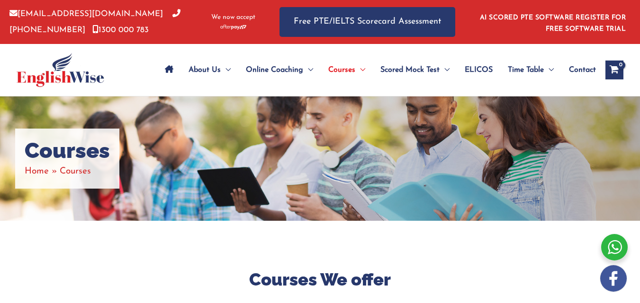  What do you see at coordinates (67, 171) in the screenshot?
I see `nav: Breadcrumbs` at bounding box center [67, 171].